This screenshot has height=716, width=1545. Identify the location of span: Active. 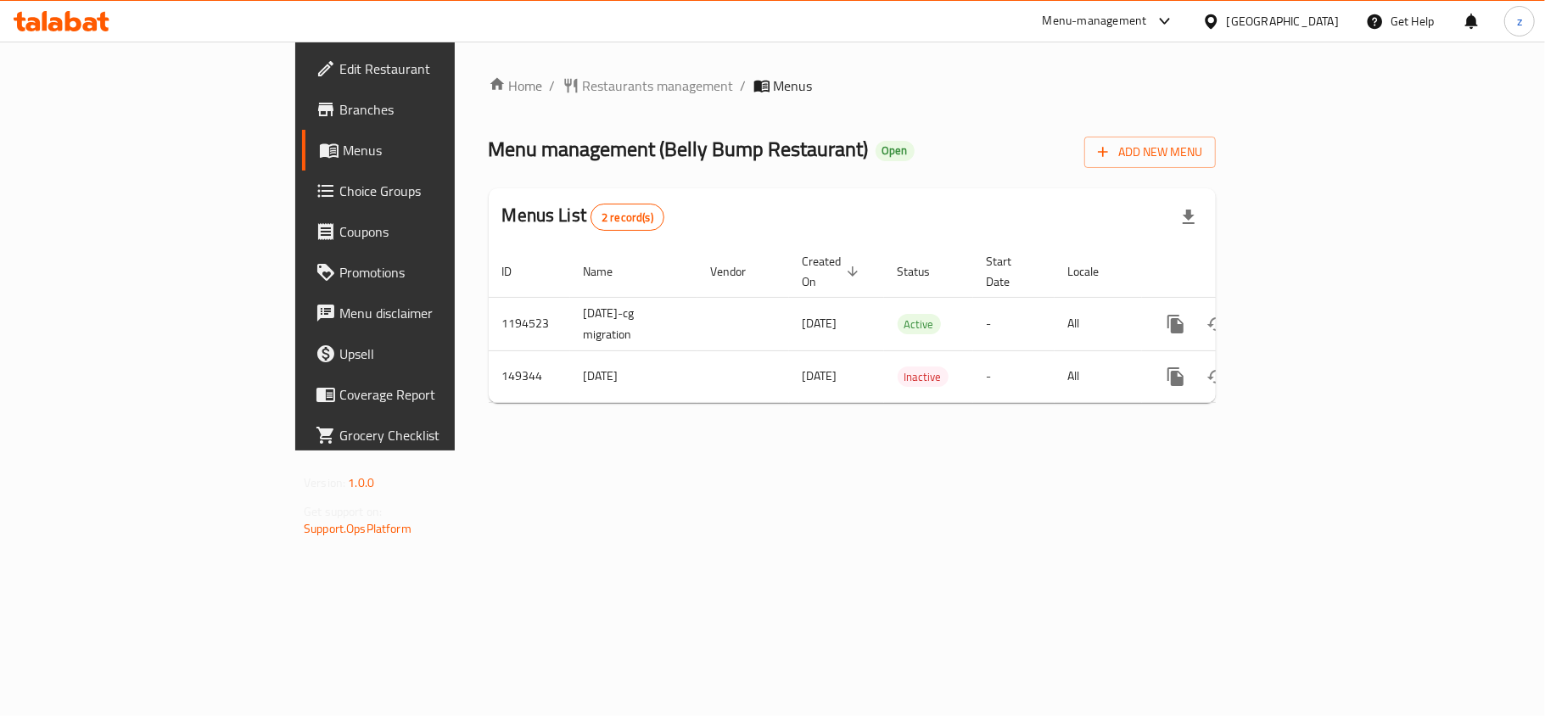
(919, 324).